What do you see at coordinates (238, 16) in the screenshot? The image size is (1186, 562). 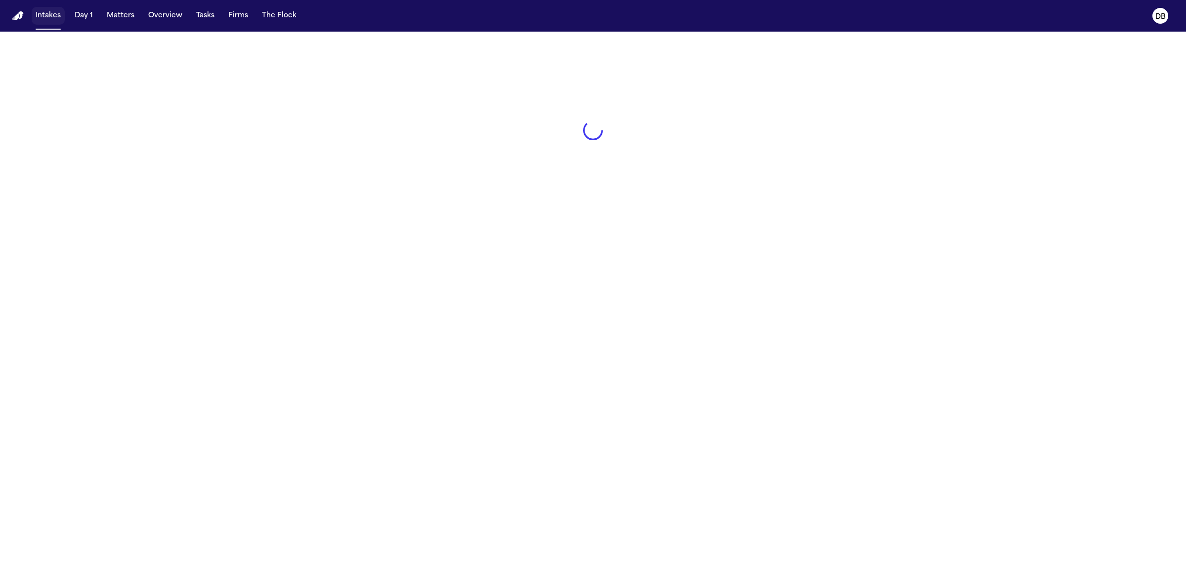 I see `a: Firms` at bounding box center [238, 16].